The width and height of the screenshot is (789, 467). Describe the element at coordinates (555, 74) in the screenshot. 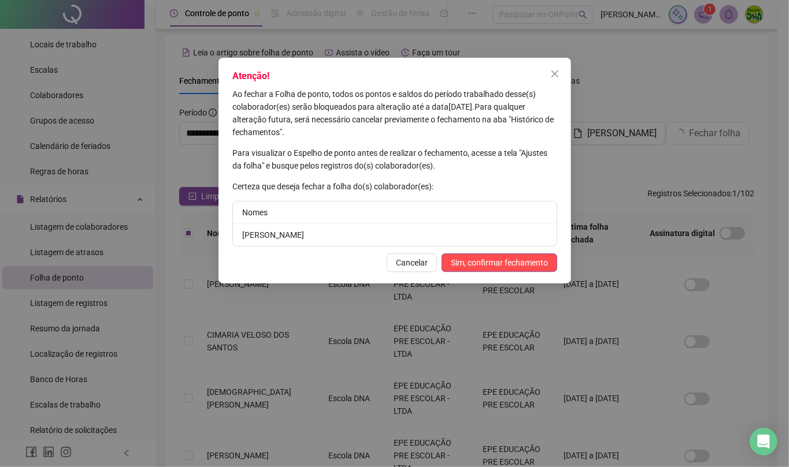

I see `button: Close` at that location.